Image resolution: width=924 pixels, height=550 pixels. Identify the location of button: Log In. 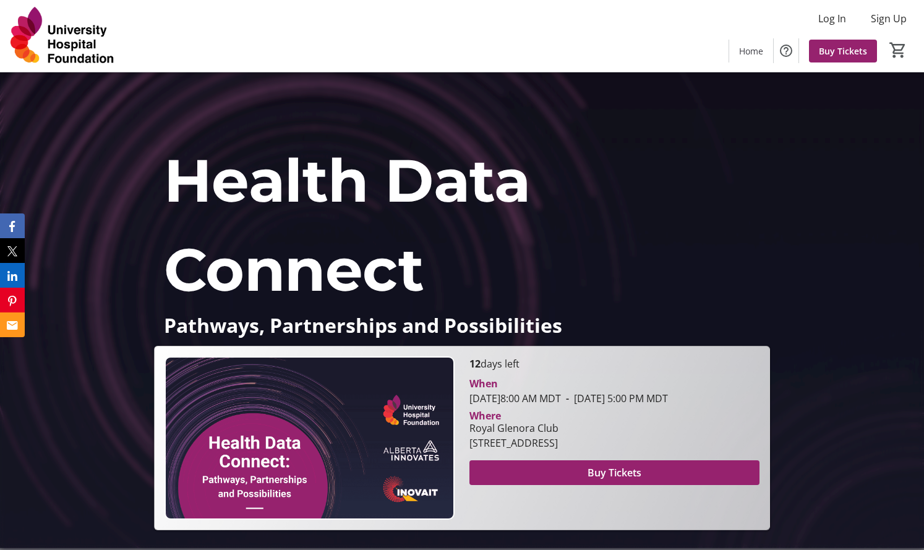
(832, 19).